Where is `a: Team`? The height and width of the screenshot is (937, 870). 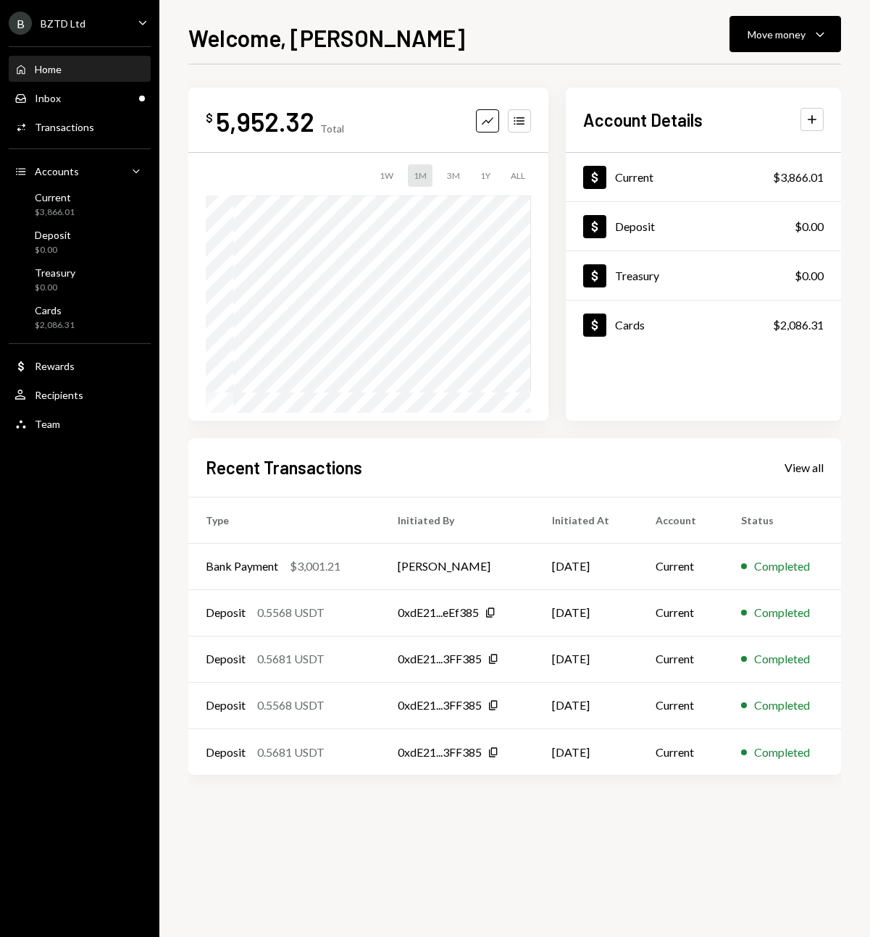 a: Team is located at coordinates (80, 424).